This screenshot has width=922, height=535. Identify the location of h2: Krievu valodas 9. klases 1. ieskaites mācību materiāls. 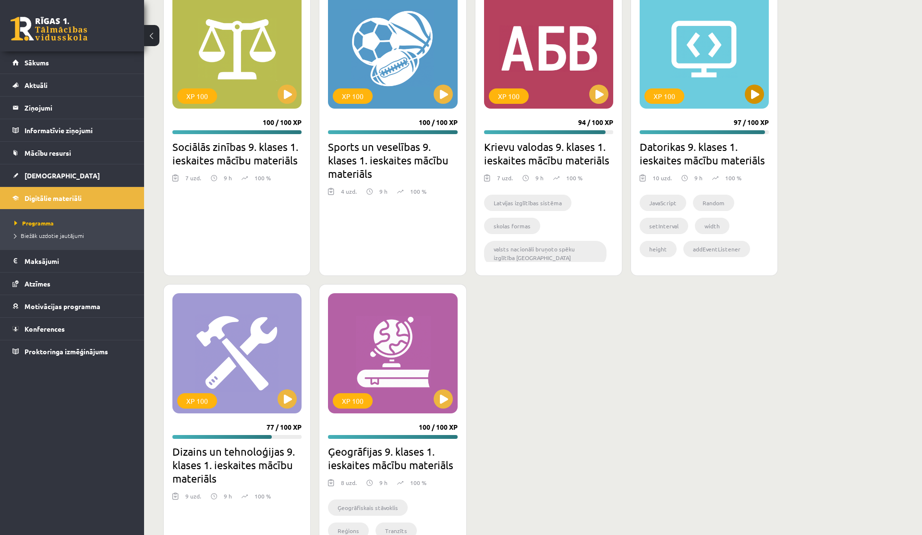
(548, 153).